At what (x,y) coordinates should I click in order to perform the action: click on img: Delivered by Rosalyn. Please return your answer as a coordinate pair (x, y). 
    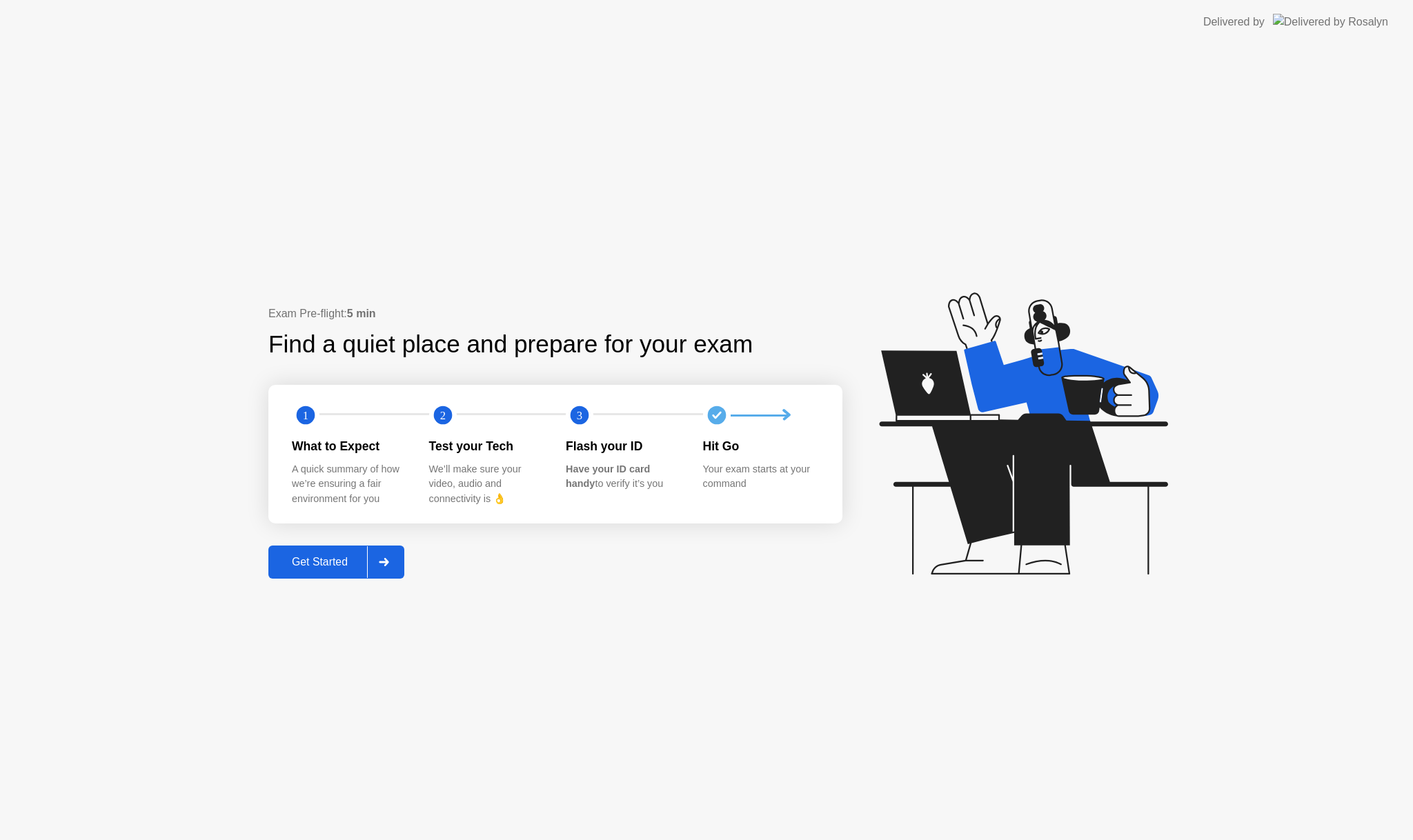
    Looking at the image, I should click on (1331, 22).